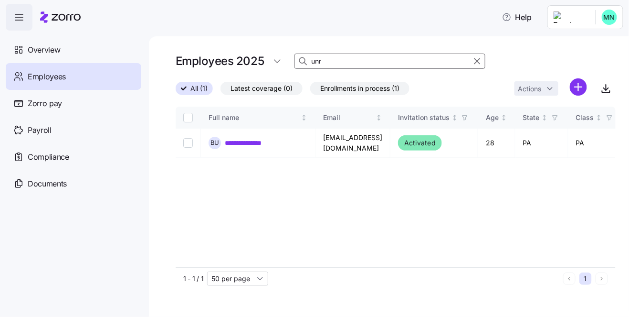 Image resolution: width=629 pixels, height=317 pixels. I want to click on th: StateNot sorted, so click(542, 117).